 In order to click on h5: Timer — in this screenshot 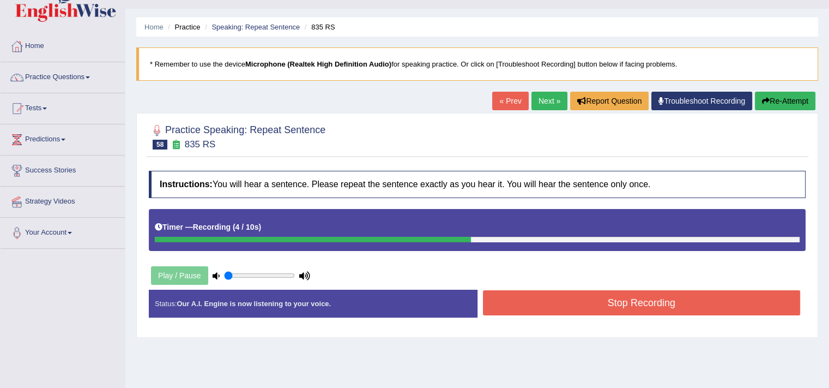, I will do `click(208, 227)`.